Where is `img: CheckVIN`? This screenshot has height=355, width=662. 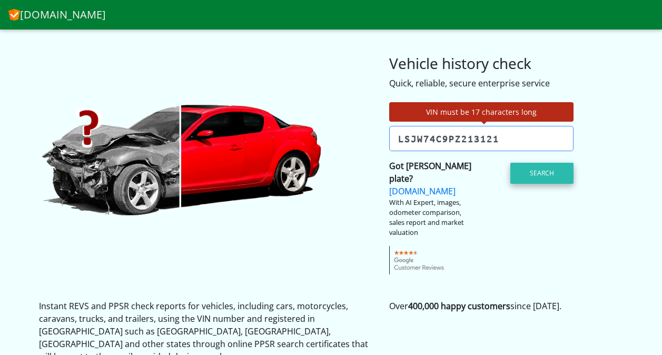
img: CheckVIN is located at coordinates (181, 160).